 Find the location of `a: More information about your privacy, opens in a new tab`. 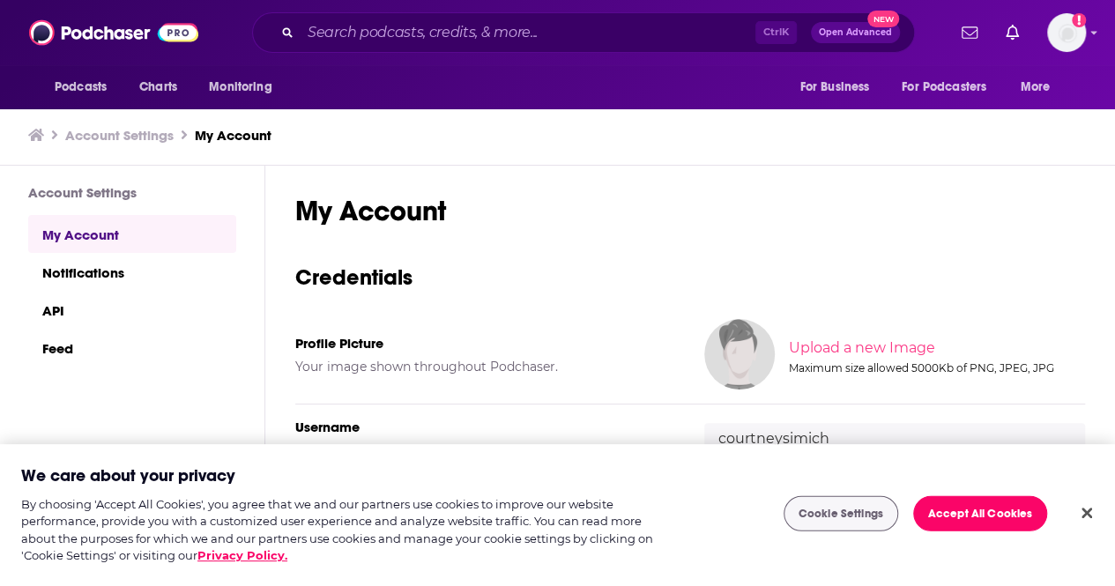

a: More information about your privacy, opens in a new tab is located at coordinates (242, 555).